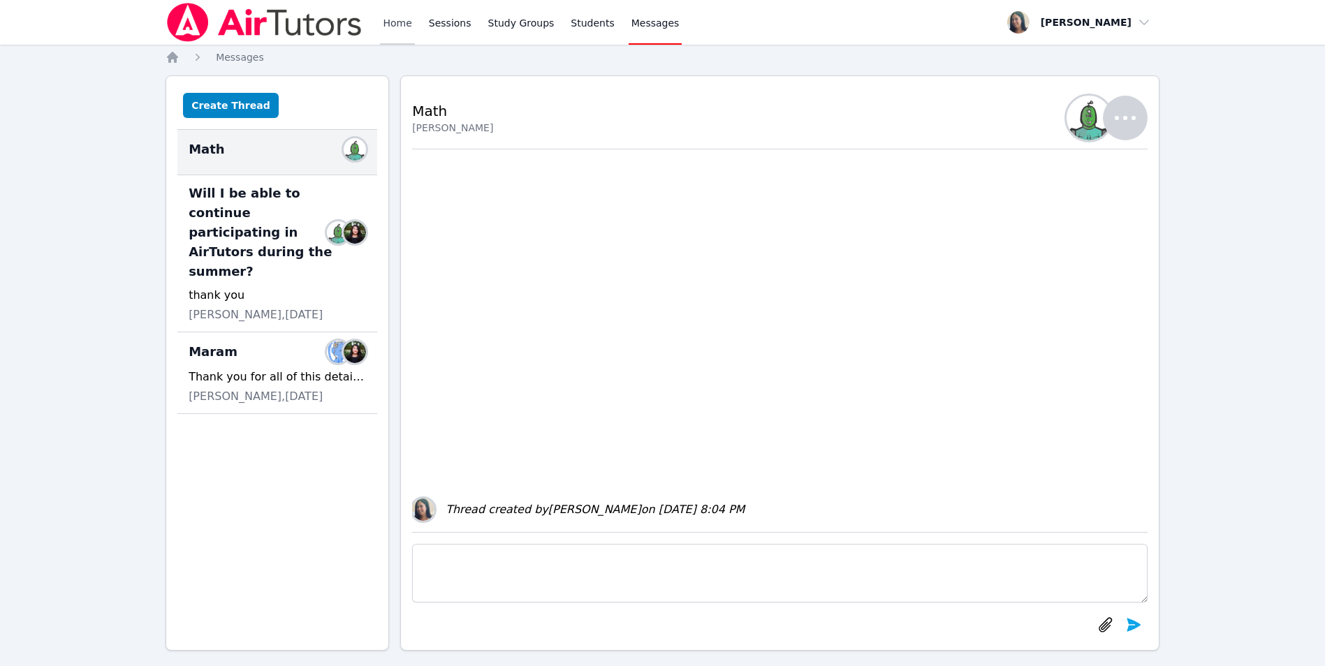 This screenshot has height=666, width=1325. I want to click on a: Messages, so click(240, 57).